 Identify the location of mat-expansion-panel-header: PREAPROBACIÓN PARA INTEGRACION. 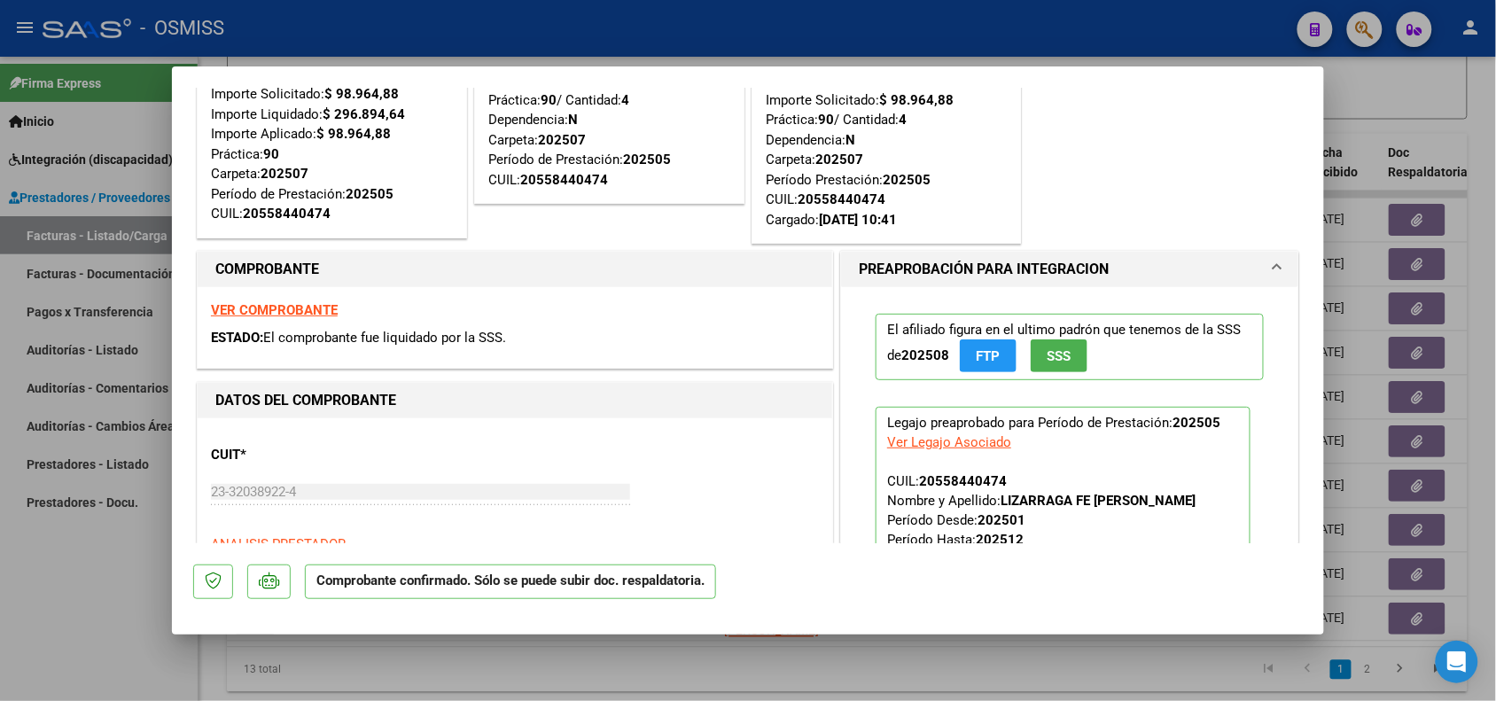
(1070, 269).